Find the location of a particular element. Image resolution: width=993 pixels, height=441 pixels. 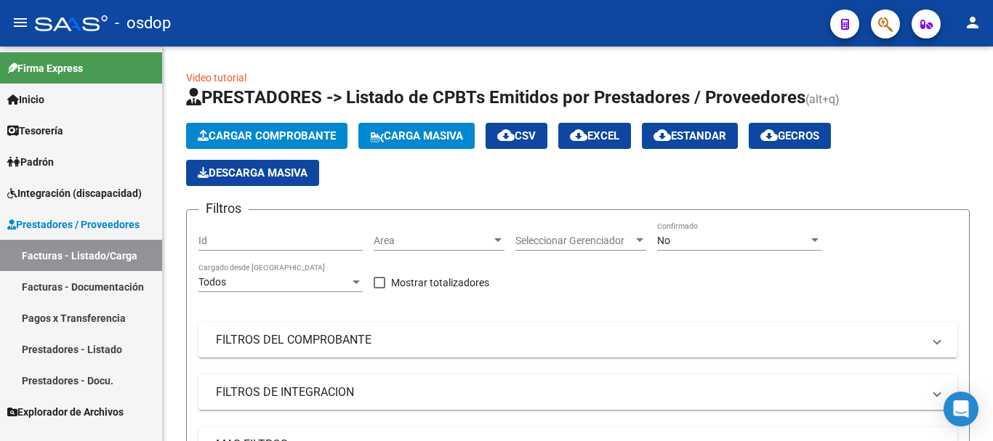

button: Gecros is located at coordinates (789, 136).